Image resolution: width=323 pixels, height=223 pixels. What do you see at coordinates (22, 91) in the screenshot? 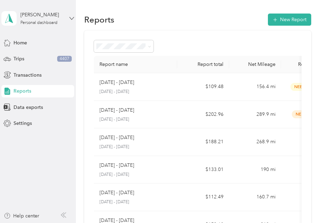
I see `span: Reports` at bounding box center [22, 91].